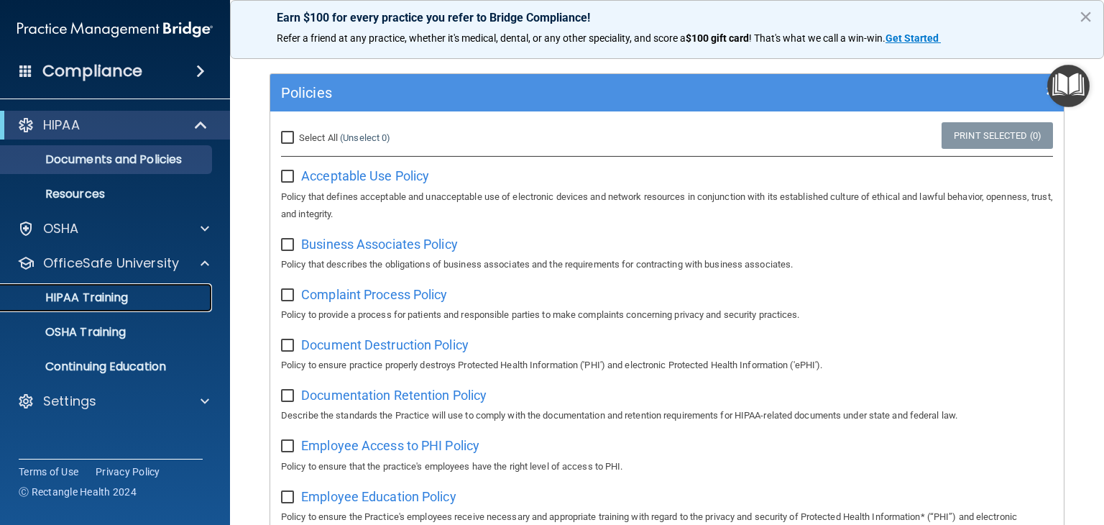  Describe the element at coordinates (107, 194) in the screenshot. I see `p: Resources` at that location.